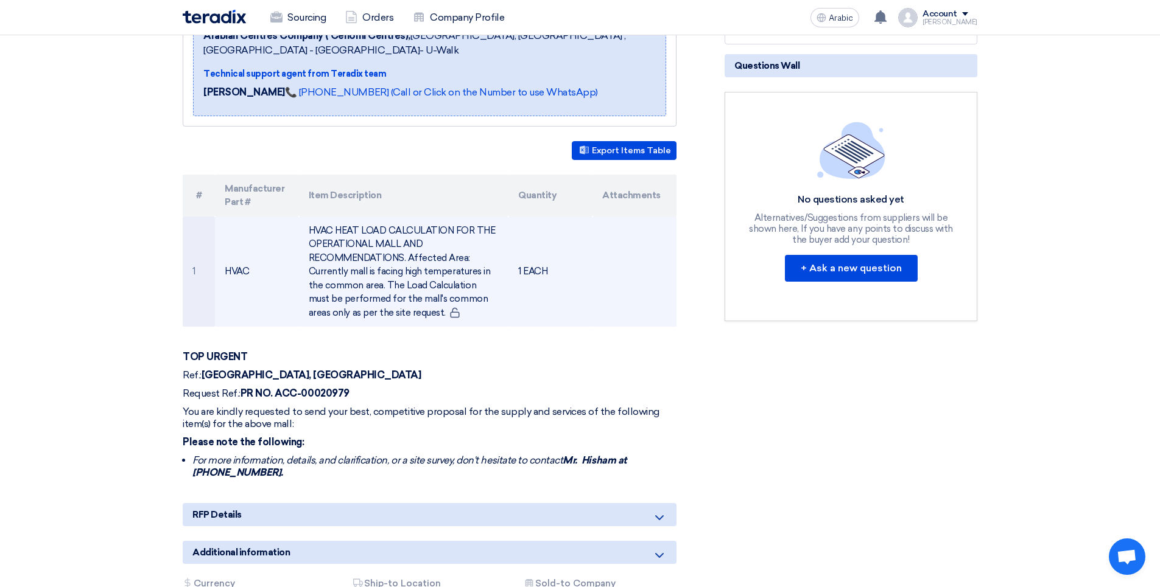  Describe the element at coordinates (217, 515) in the screenshot. I see `span: RFP Details` at that location.